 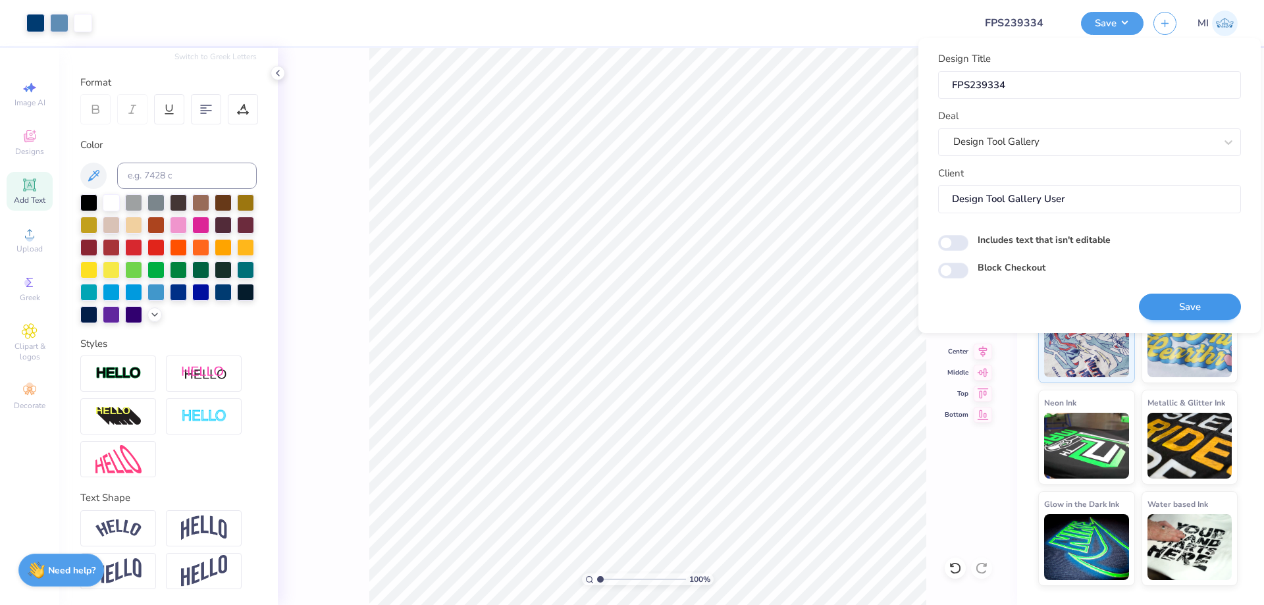 I want to click on img: Arc, so click(x=118, y=528).